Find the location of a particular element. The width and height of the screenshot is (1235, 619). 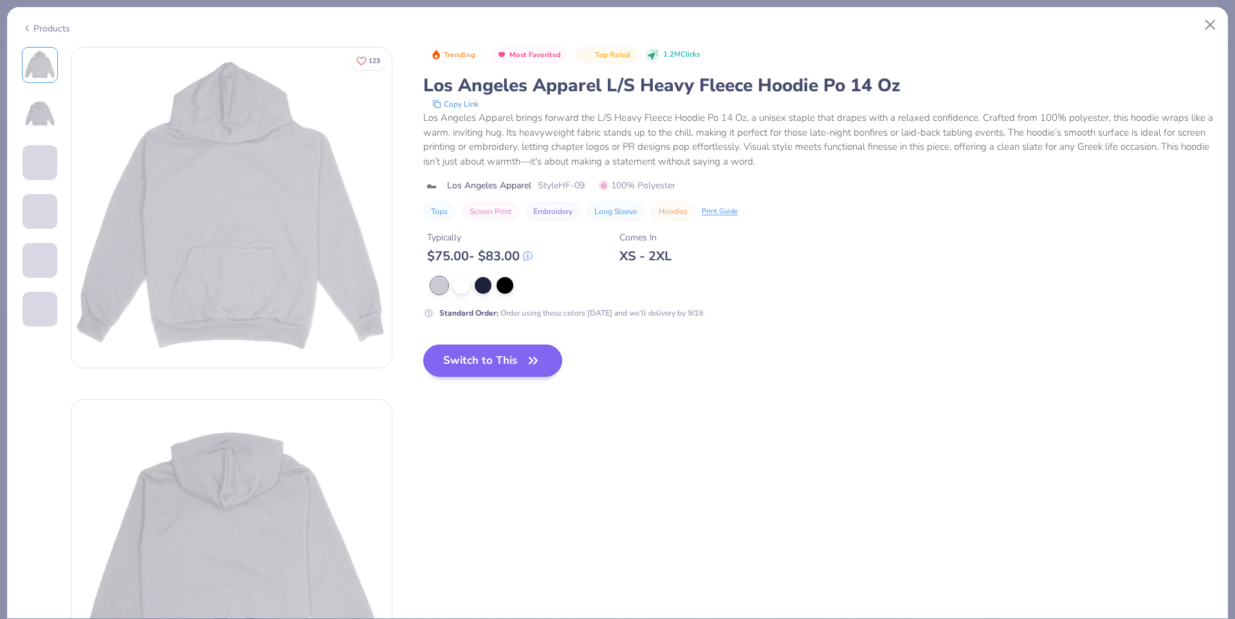

div: Products is located at coordinates (46, 28).